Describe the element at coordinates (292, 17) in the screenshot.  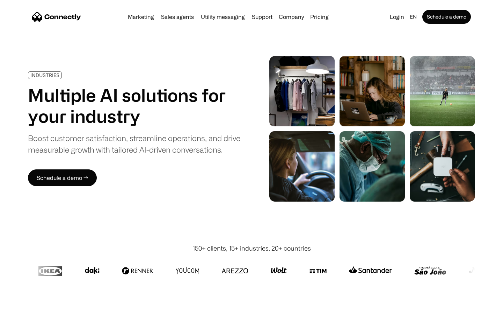
I see `div: Company` at that location.